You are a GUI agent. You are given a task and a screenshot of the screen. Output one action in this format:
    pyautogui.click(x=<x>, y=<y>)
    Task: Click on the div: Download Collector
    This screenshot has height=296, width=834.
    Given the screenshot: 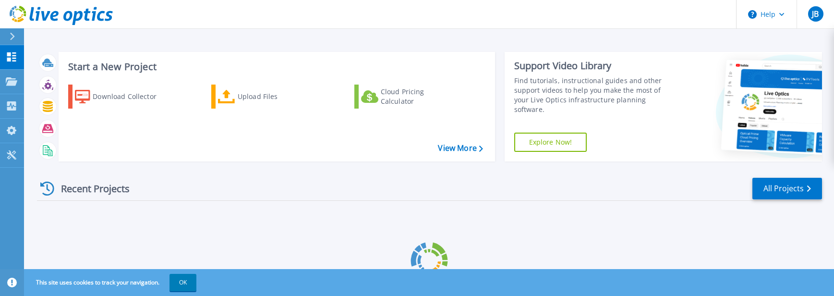 What is the action you would take?
    pyautogui.click(x=131, y=97)
    